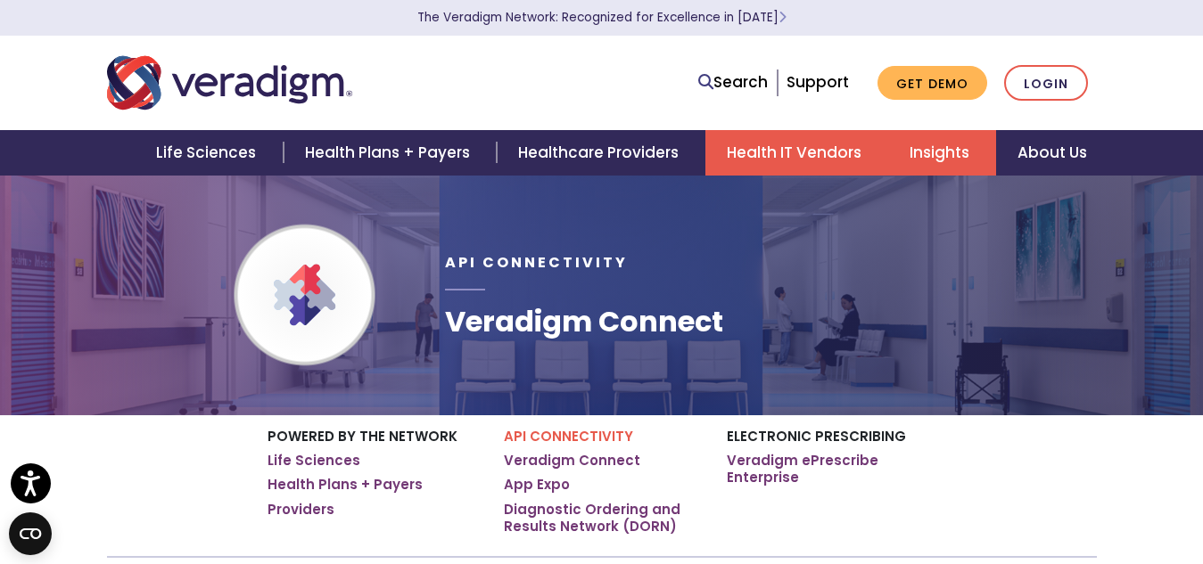 The height and width of the screenshot is (564, 1203). What do you see at coordinates (782, 17) in the screenshot?
I see `span: Learn More` at bounding box center [782, 17].